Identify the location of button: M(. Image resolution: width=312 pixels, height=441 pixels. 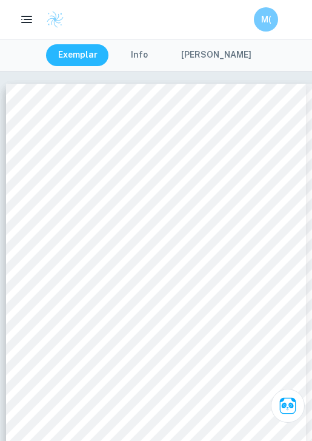
(266, 19).